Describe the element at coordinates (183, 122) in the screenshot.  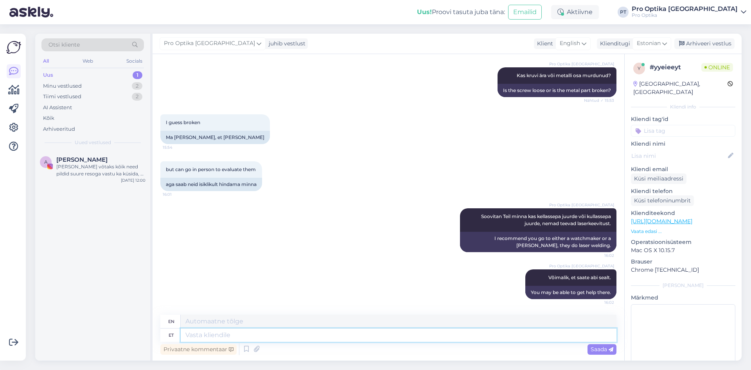
I see `span: I guess broken` at that location.